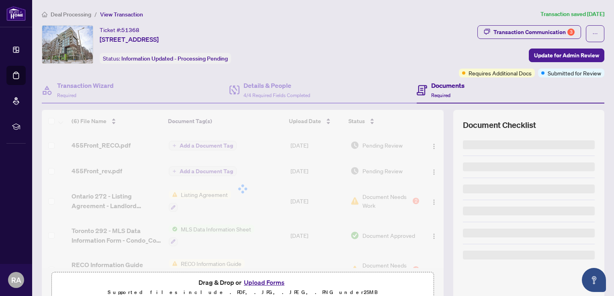 This screenshot has width=614, height=296. Describe the element at coordinates (165, 58) in the screenshot. I see `div: Status:` at that location.